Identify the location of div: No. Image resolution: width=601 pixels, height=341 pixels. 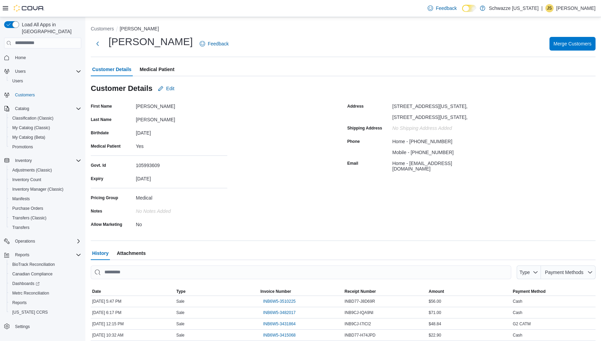
(182, 223).